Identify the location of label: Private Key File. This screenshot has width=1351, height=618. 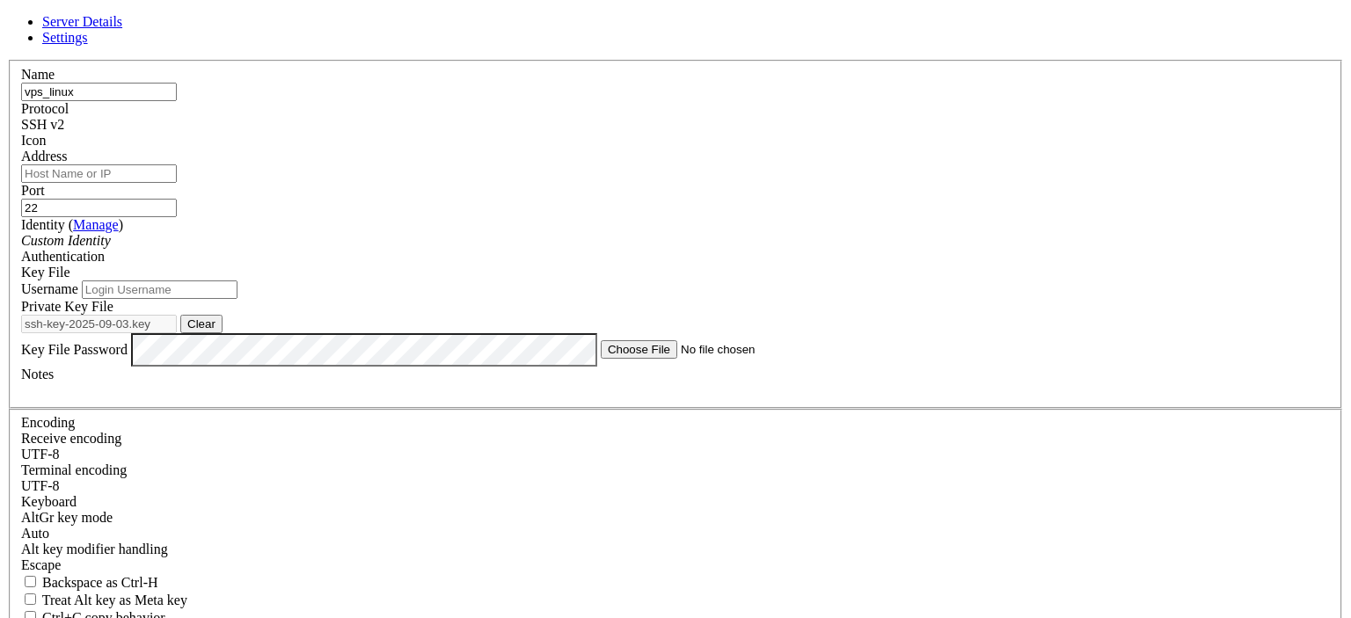
(67, 306).